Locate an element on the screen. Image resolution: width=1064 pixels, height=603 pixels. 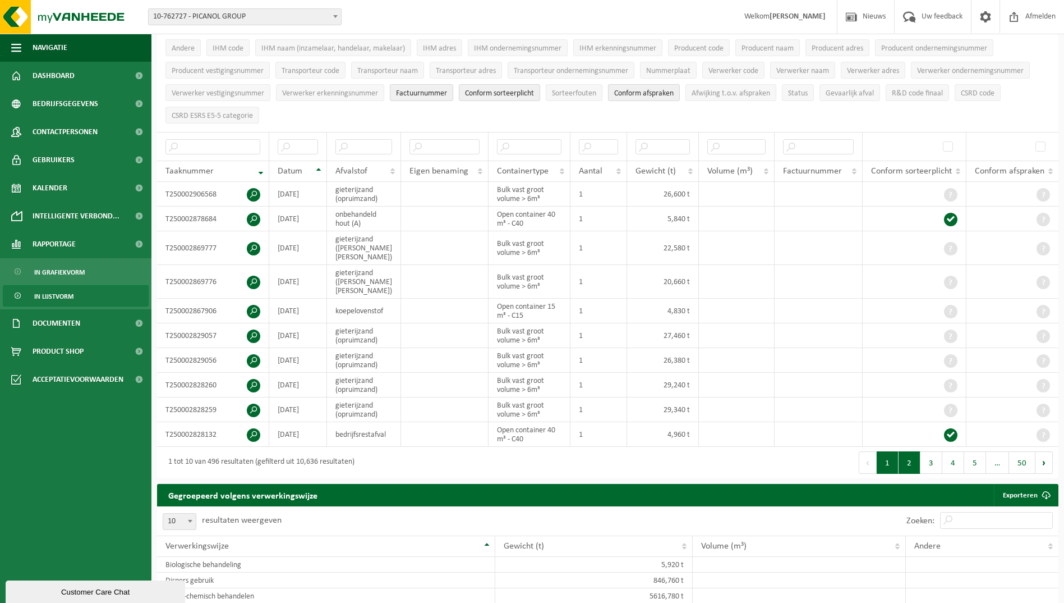
span: Taaknummer is located at coordinates (190, 171).